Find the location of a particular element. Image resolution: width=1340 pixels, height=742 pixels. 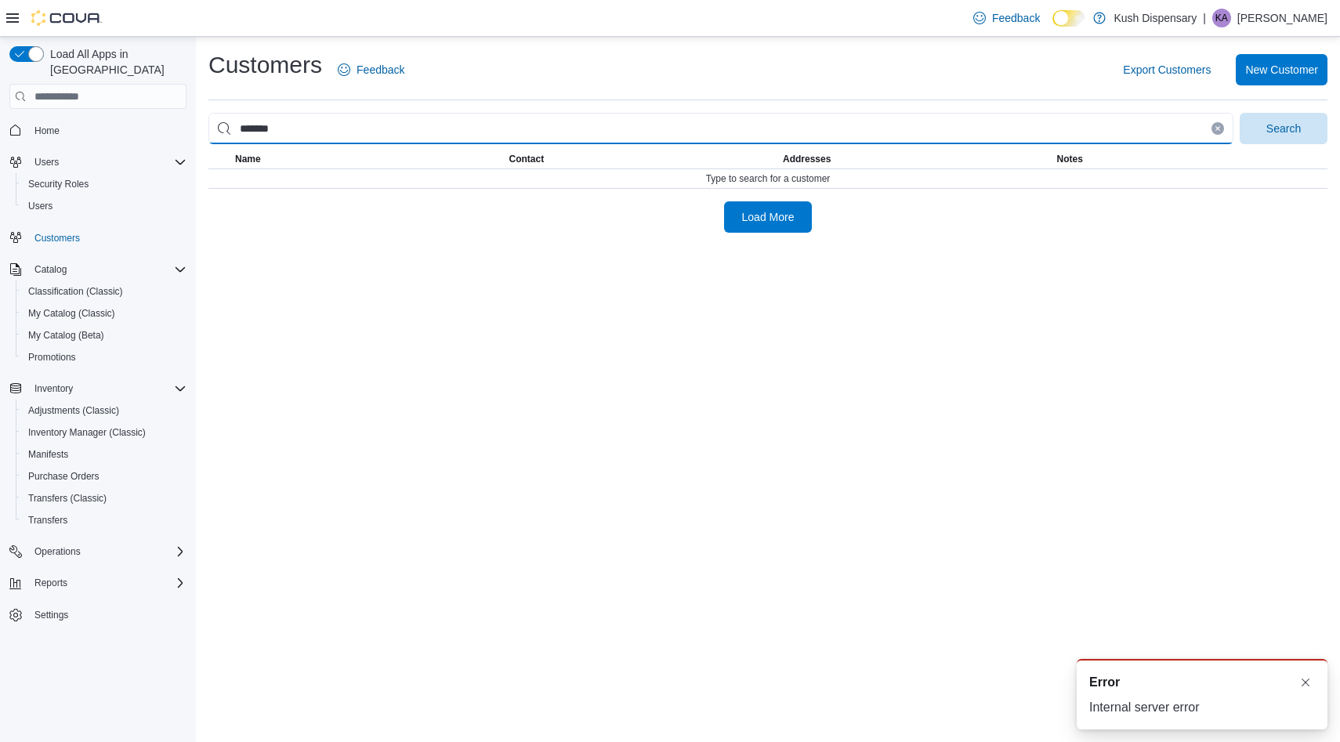

a: Classification (Classic) is located at coordinates (75, 291).